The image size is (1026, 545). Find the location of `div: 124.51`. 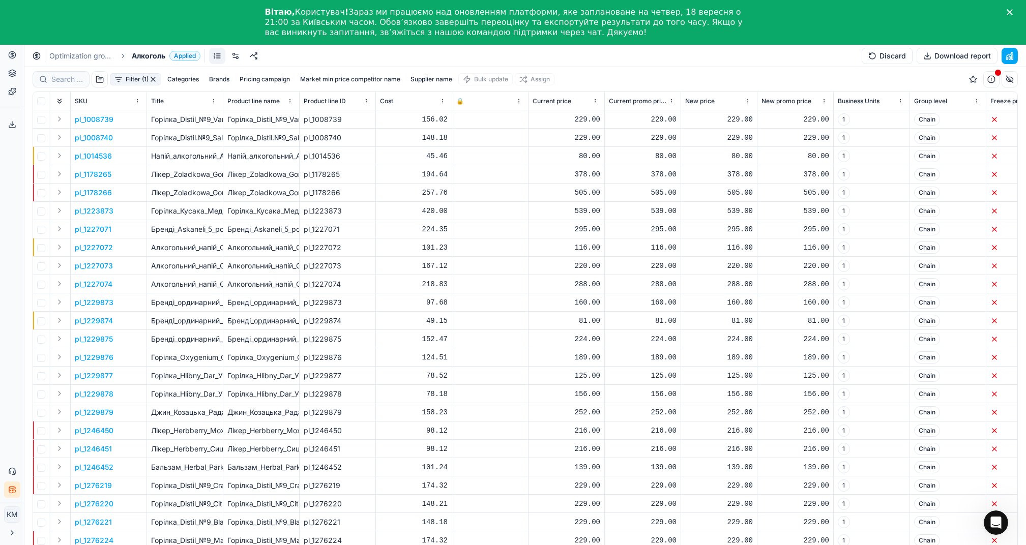

div: 124.51 is located at coordinates (414, 358).